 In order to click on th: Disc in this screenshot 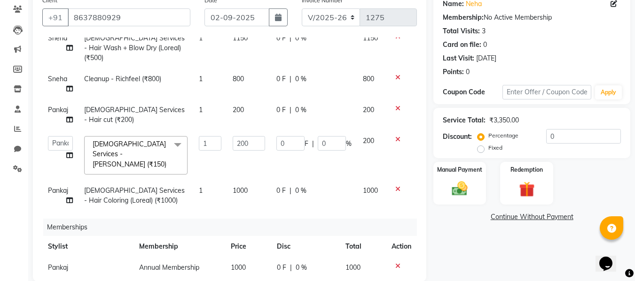, I will do `click(305, 247)`.